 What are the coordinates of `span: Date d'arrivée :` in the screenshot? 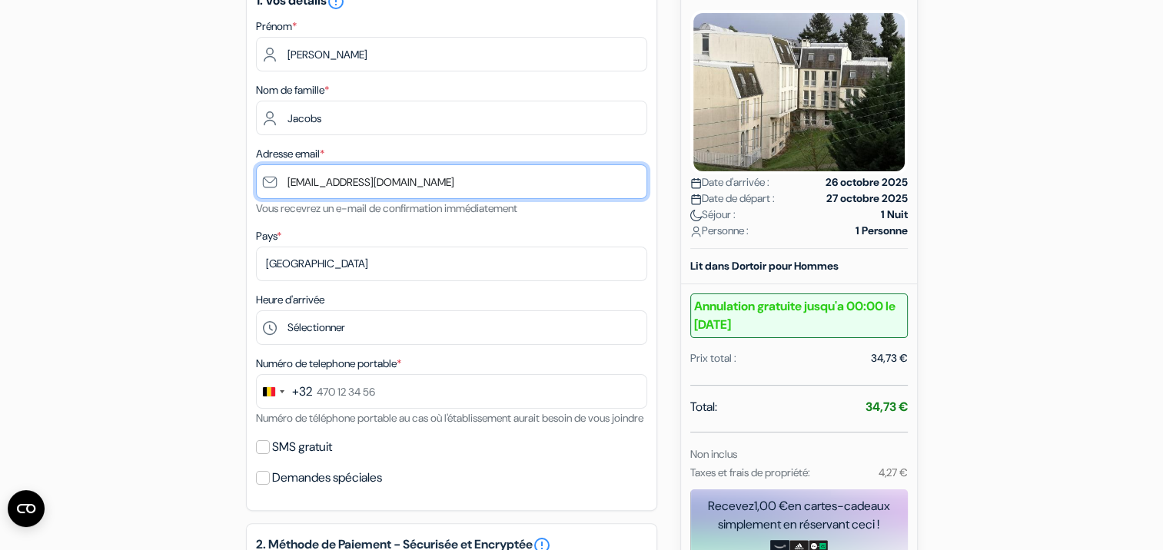 It's located at (730, 182).